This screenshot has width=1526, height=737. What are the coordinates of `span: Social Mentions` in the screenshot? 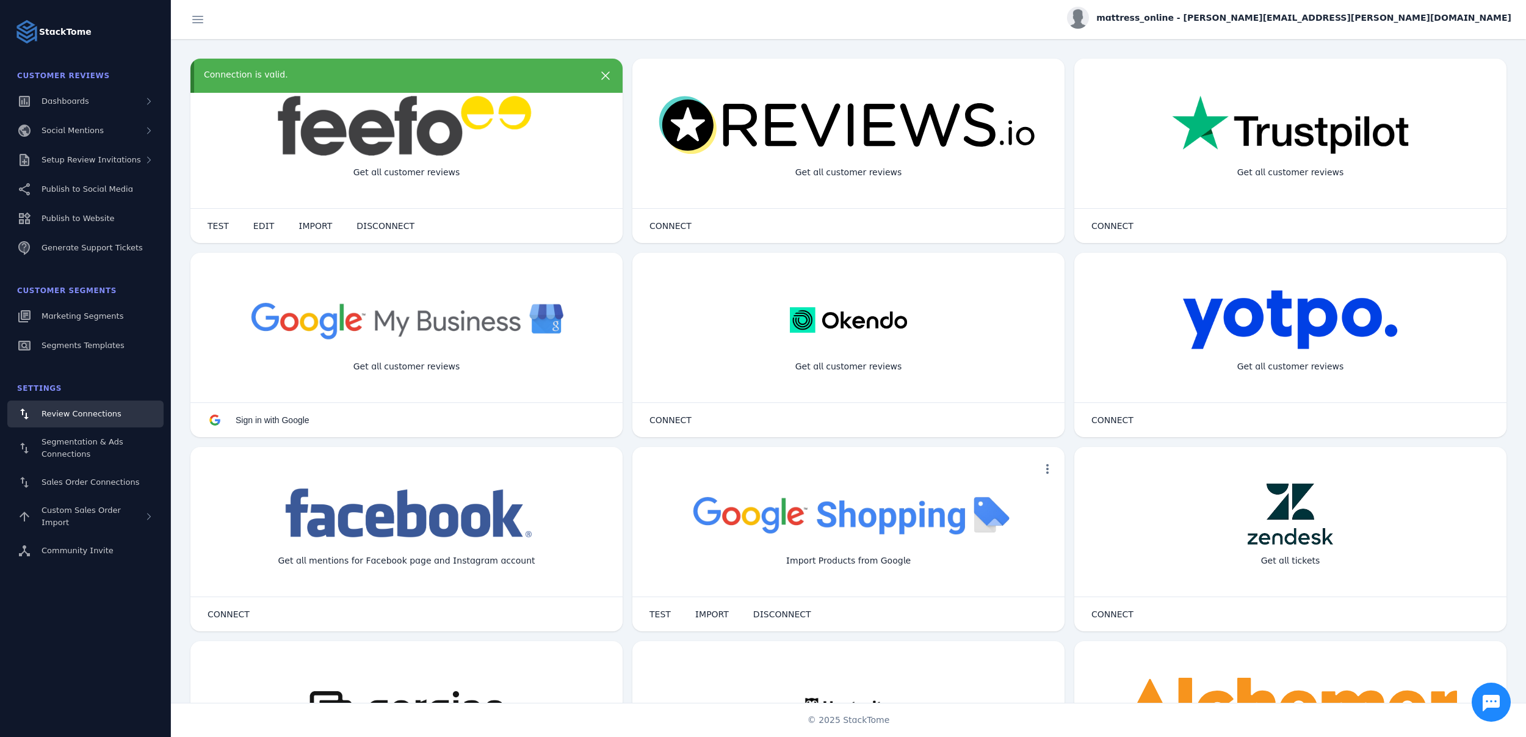 It's located at (73, 130).